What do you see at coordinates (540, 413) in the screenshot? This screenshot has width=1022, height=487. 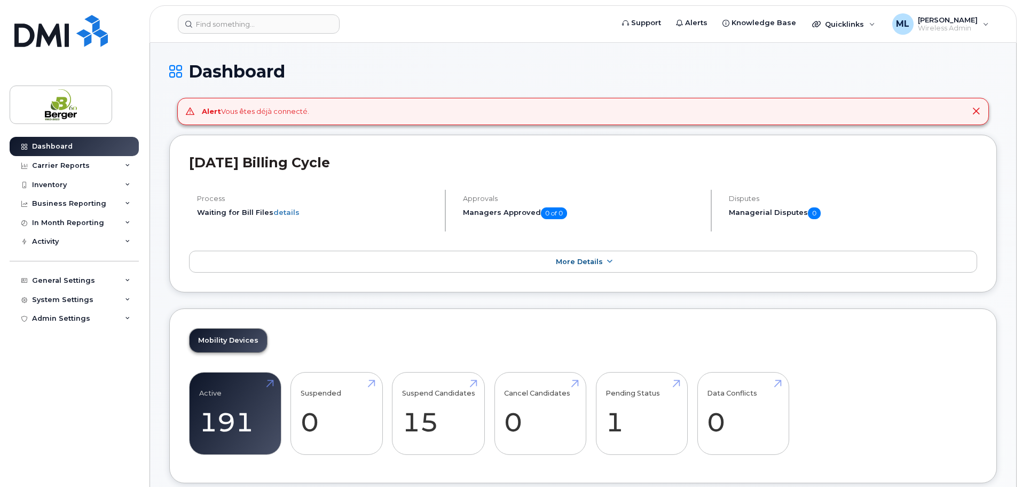 I see `a: Cancel Candidates 0` at bounding box center [540, 413].